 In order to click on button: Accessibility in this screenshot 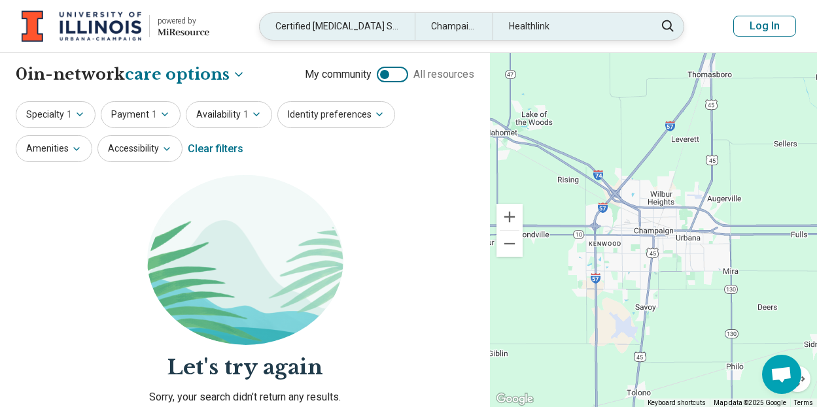, I will do `click(140, 148)`.